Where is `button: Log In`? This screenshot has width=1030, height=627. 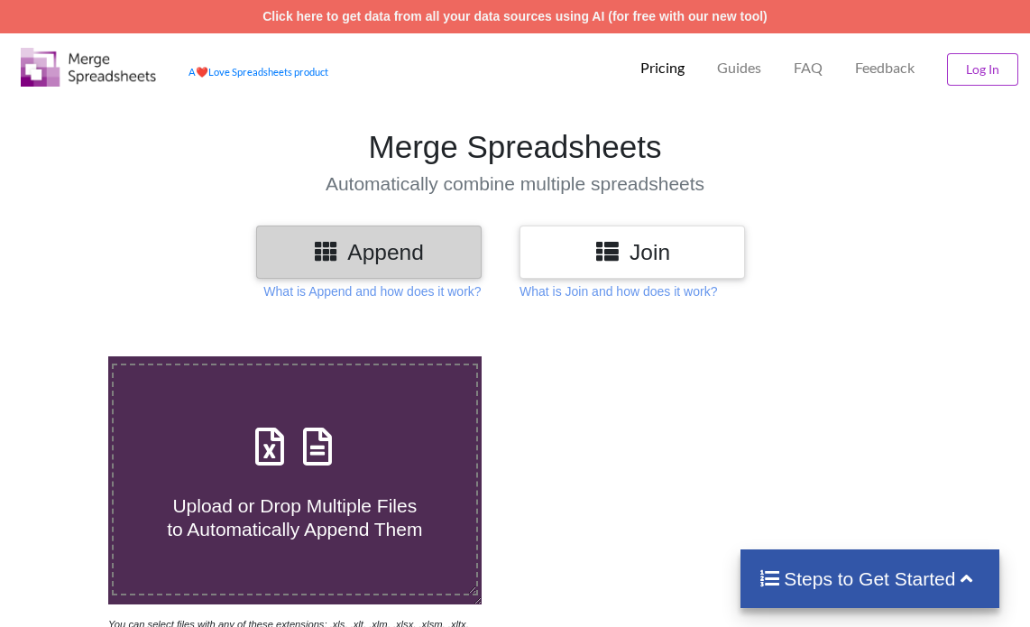
button: Log In is located at coordinates (983, 69).